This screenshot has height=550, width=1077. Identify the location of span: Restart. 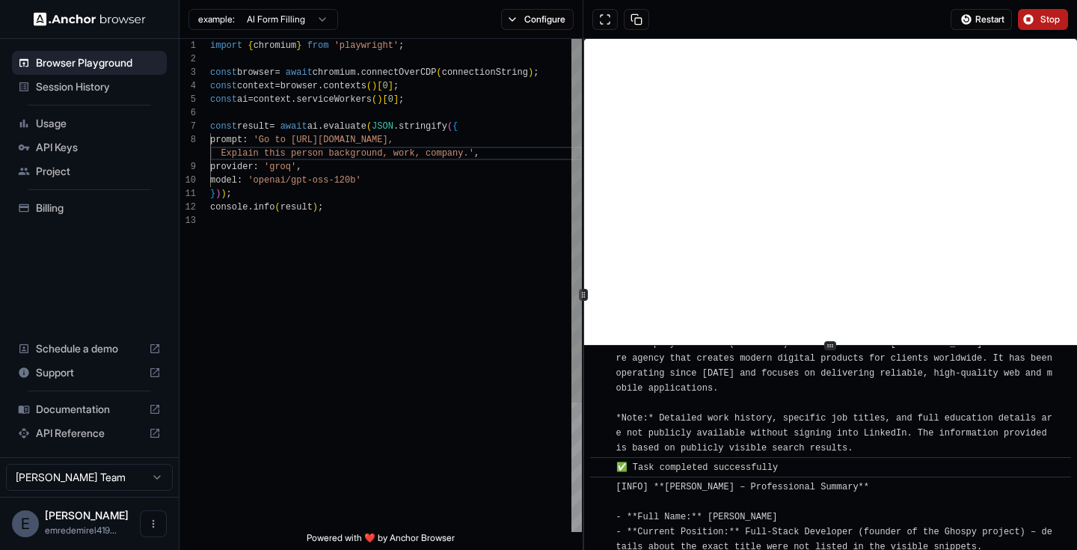
(990, 19).